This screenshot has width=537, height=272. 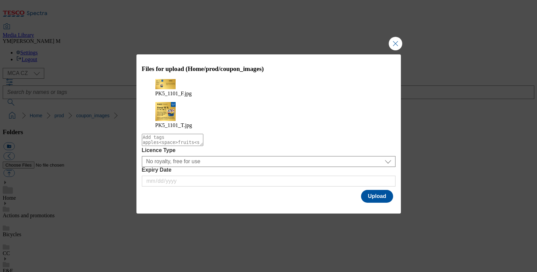 I want to click on figcaption: PK5_1101_T.jpg, so click(x=269, y=125).